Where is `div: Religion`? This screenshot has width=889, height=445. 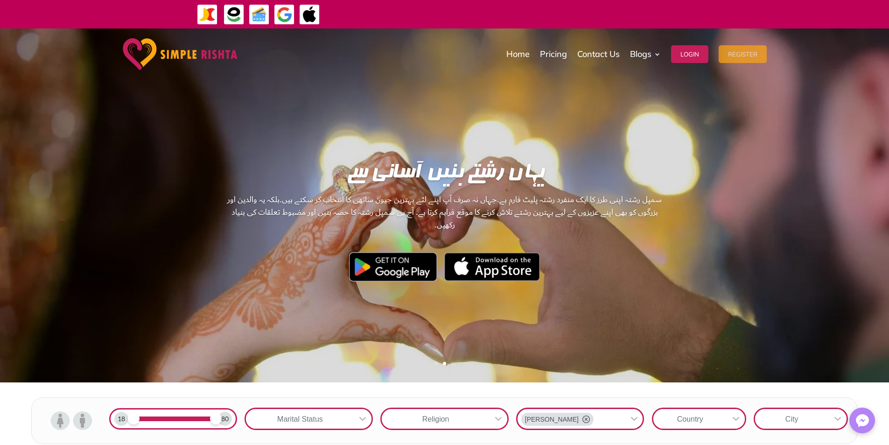 div: Religion is located at coordinates (435, 419).